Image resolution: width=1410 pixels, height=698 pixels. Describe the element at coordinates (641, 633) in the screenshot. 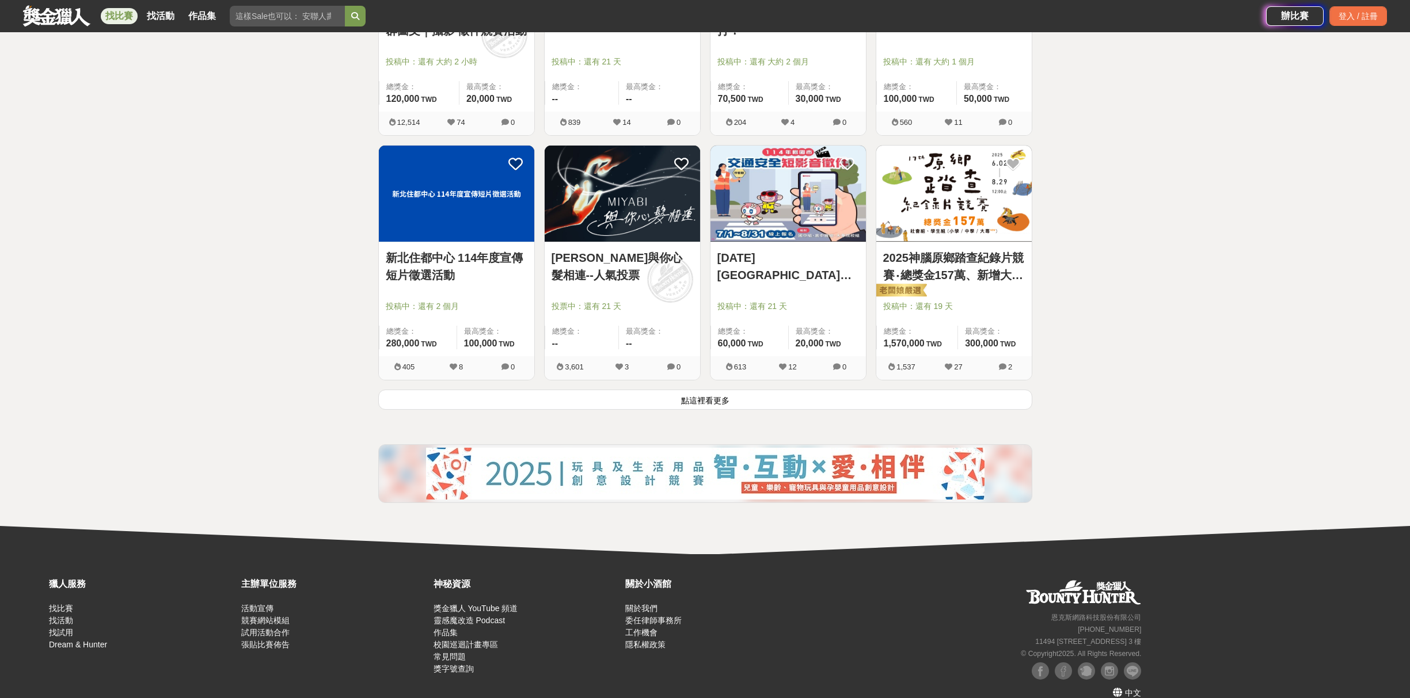

I see `a: 工作機會` at that location.